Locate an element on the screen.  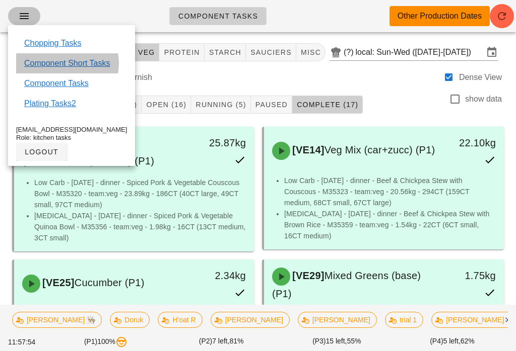
label: show data is located at coordinates (483, 99).